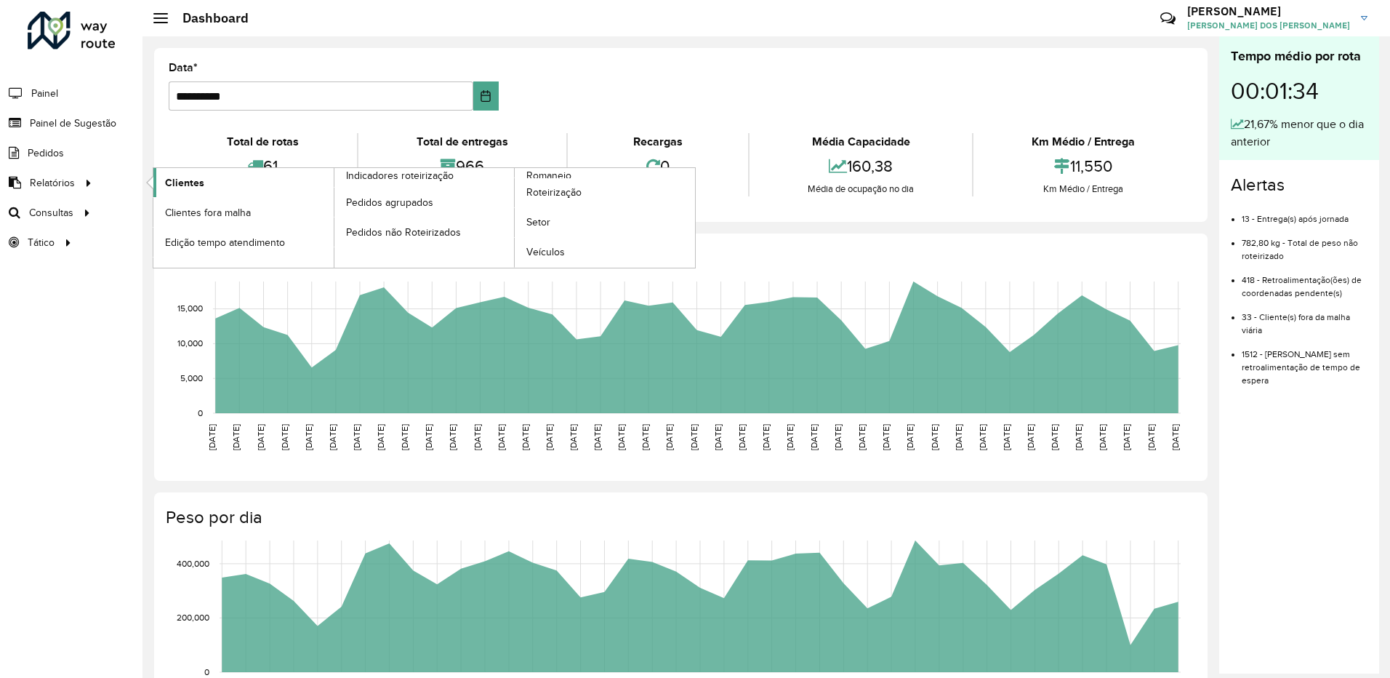 This screenshot has width=1390, height=678. Describe the element at coordinates (46, 153) in the screenshot. I see `span: Pedidos` at that location.